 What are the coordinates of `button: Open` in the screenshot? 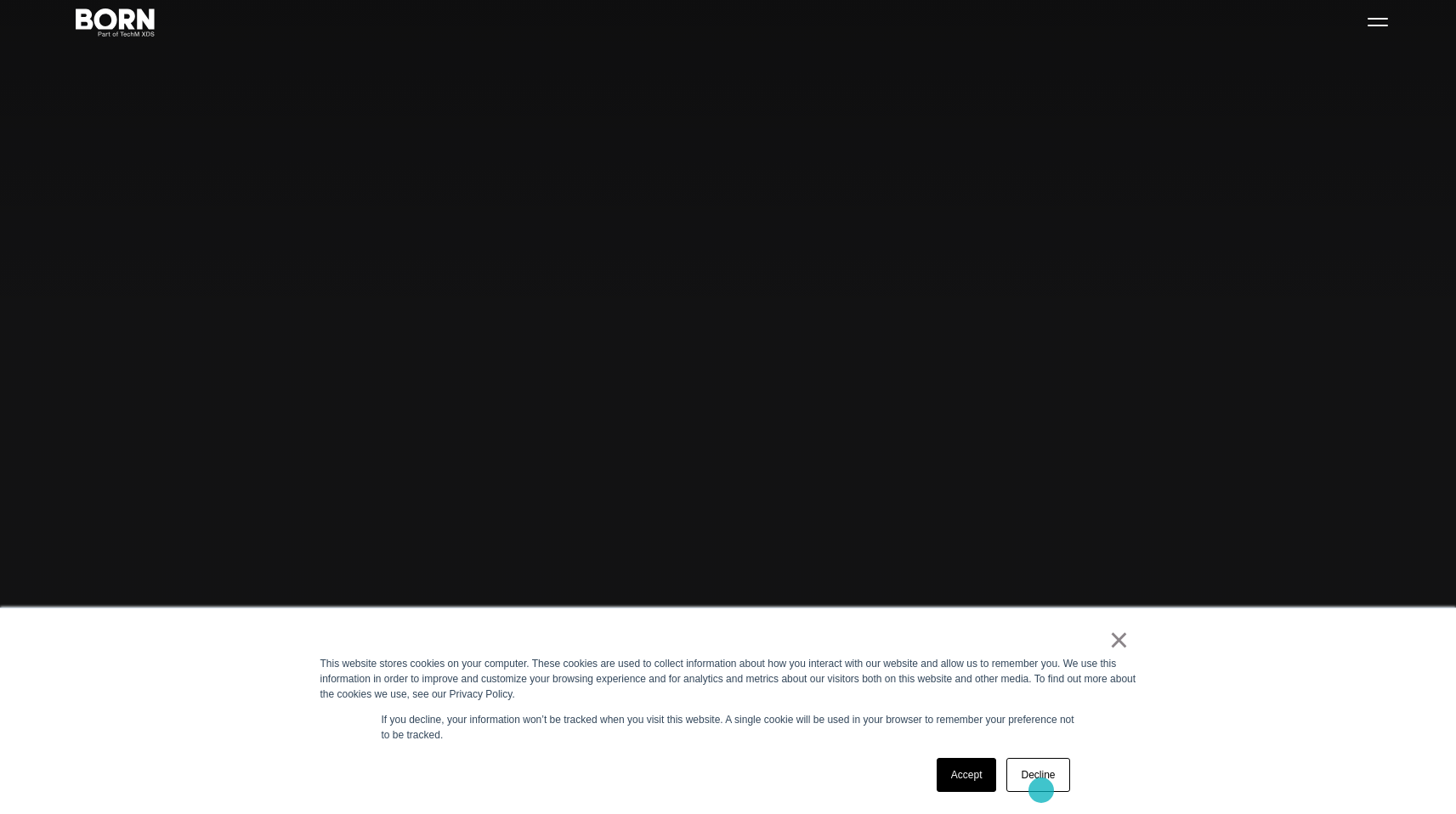 It's located at (1378, 22).